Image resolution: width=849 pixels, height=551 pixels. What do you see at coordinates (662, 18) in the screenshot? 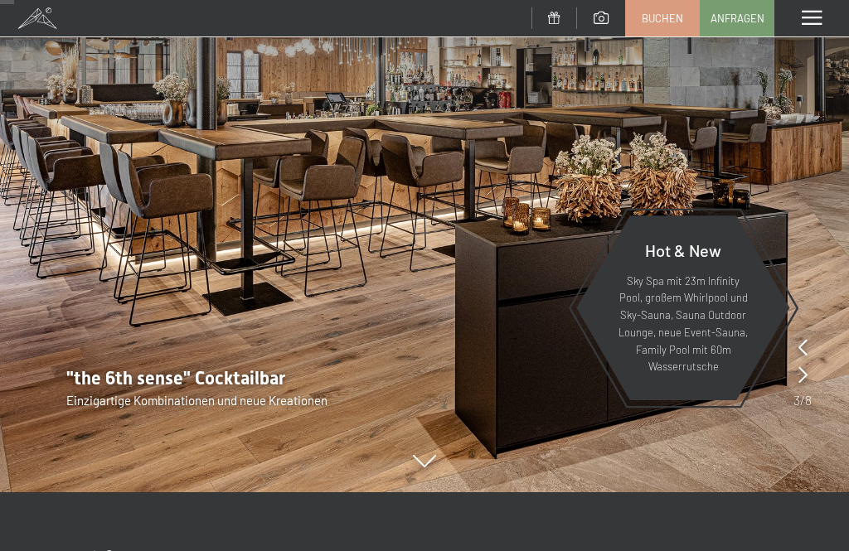
I see `span: Buchen` at bounding box center [662, 18].